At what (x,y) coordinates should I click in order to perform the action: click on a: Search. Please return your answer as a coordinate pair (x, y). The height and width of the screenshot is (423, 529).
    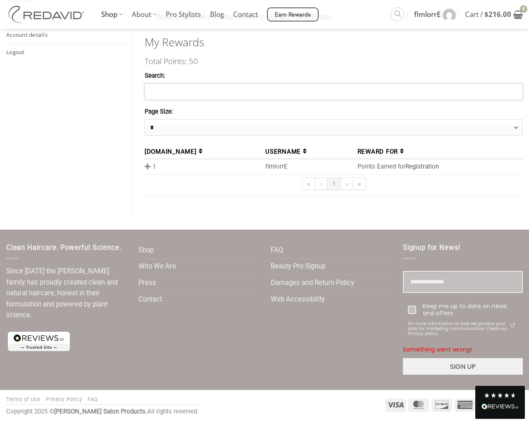
    Looking at the image, I should click on (397, 14).